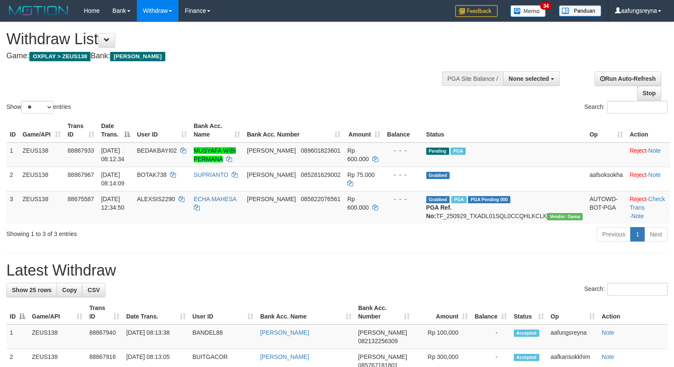 Image resolution: width=674 pixels, height=367 pixels. Describe the element at coordinates (156, 199) in the screenshot. I see `span: ALEXSIS2290` at that location.